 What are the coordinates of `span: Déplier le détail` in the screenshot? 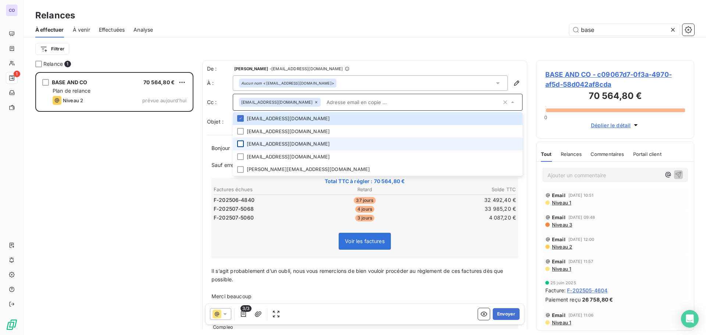 It's located at (611, 125).